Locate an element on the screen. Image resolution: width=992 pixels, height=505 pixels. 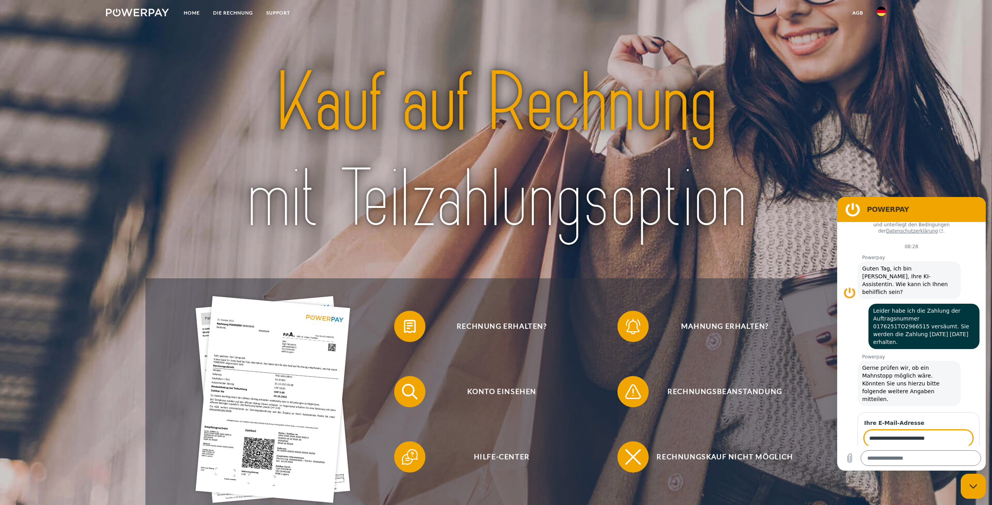
a: Mahnung erhalten? is located at coordinates (719, 326).